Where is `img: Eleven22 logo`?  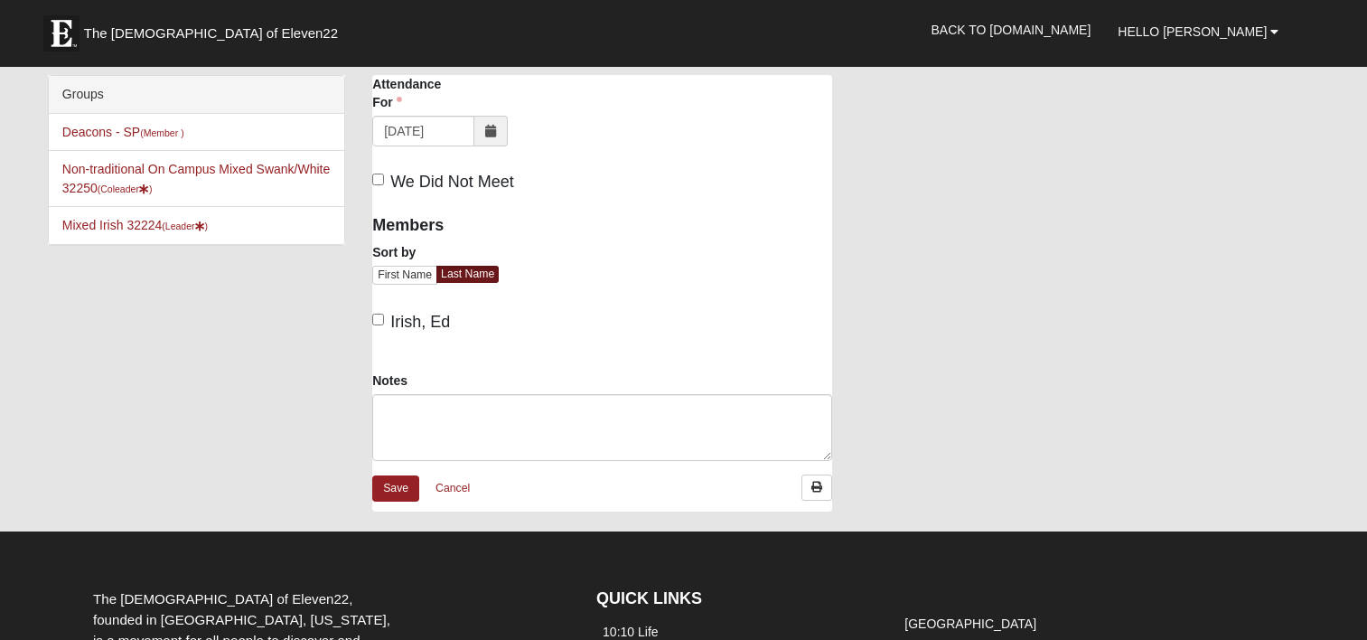
img: Eleven22 logo is located at coordinates (61, 33).